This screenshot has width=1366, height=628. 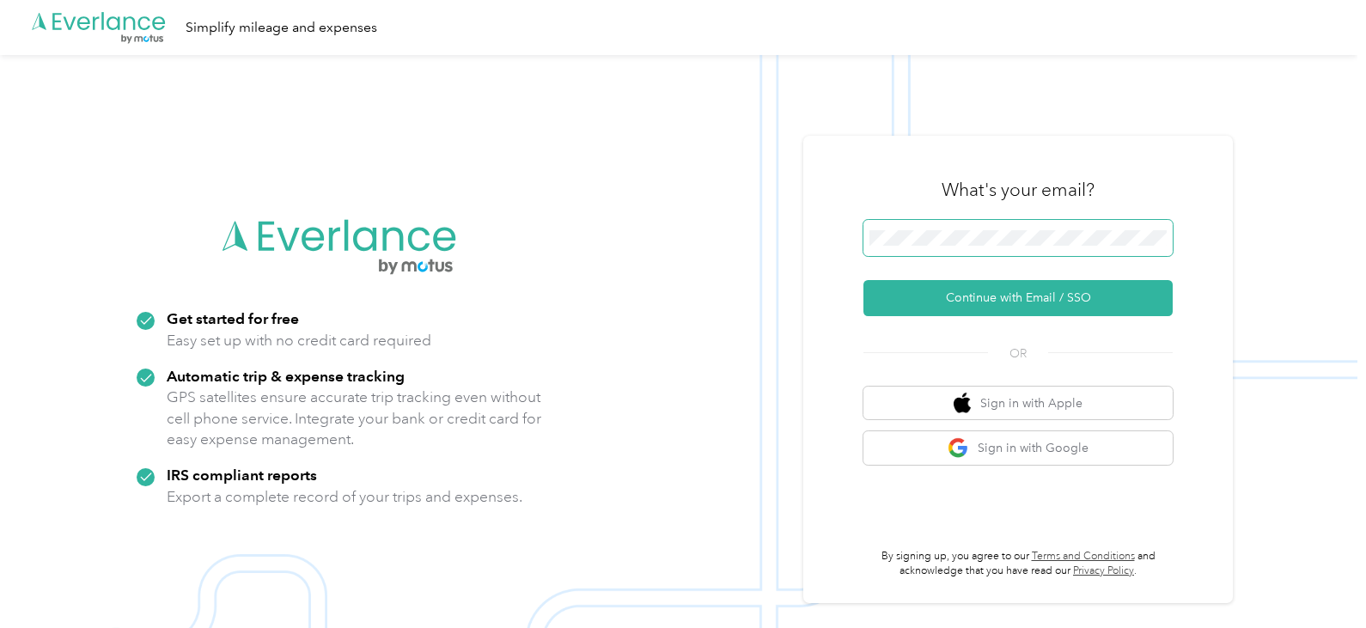 What do you see at coordinates (1018, 403) in the screenshot?
I see `button: apple logoSign in with Apple` at bounding box center [1018, 403].